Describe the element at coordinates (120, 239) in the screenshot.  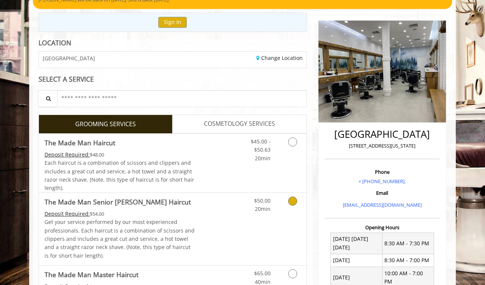
I see `p: Get your service performed by our most experienced professionals. Each haircut is a combination o...` at that location.